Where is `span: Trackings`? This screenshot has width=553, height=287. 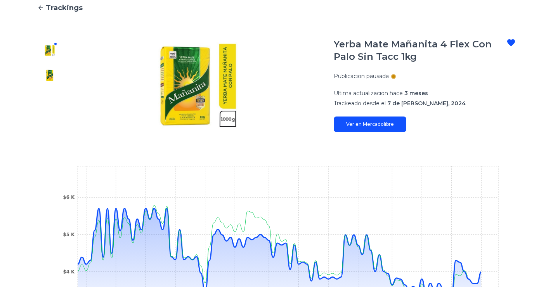
span: Trackings is located at coordinates (64, 8).